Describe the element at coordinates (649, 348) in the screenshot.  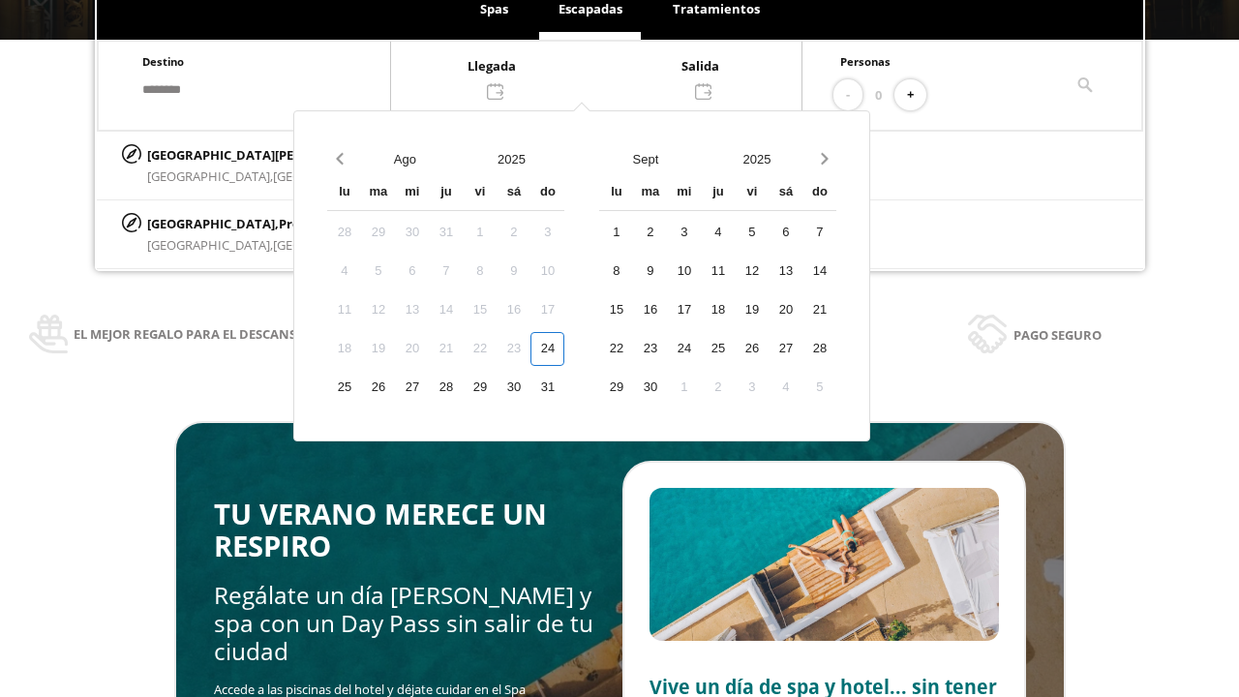
I see `div: 23` at that location.